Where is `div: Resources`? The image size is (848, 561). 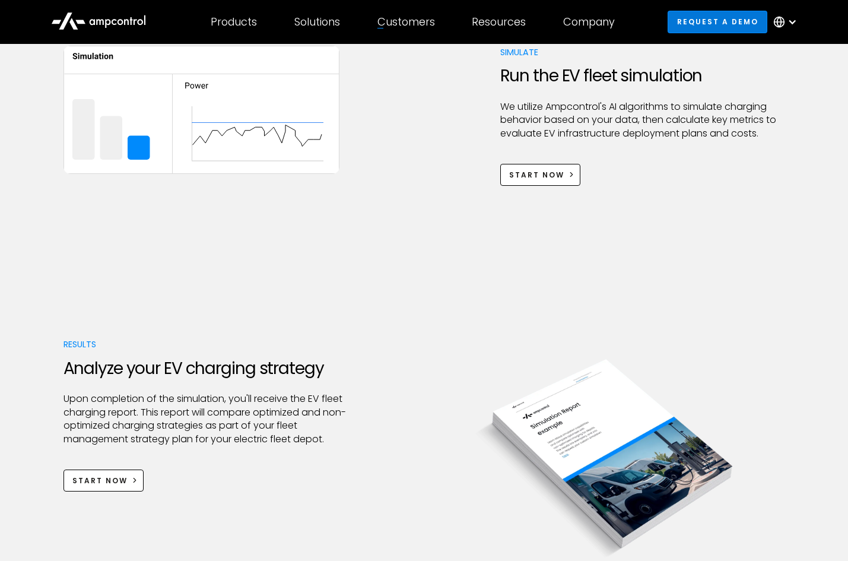 div: Resources is located at coordinates (499, 22).